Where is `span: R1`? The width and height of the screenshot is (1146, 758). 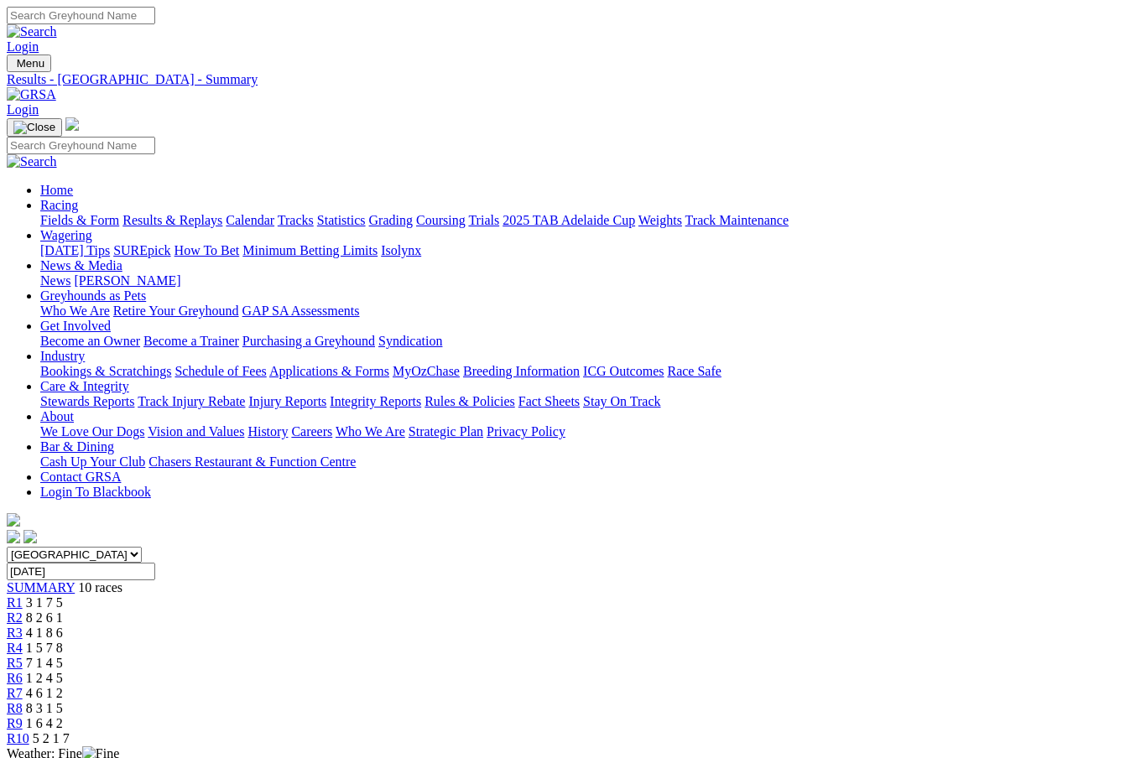 span: R1 is located at coordinates (14, 602).